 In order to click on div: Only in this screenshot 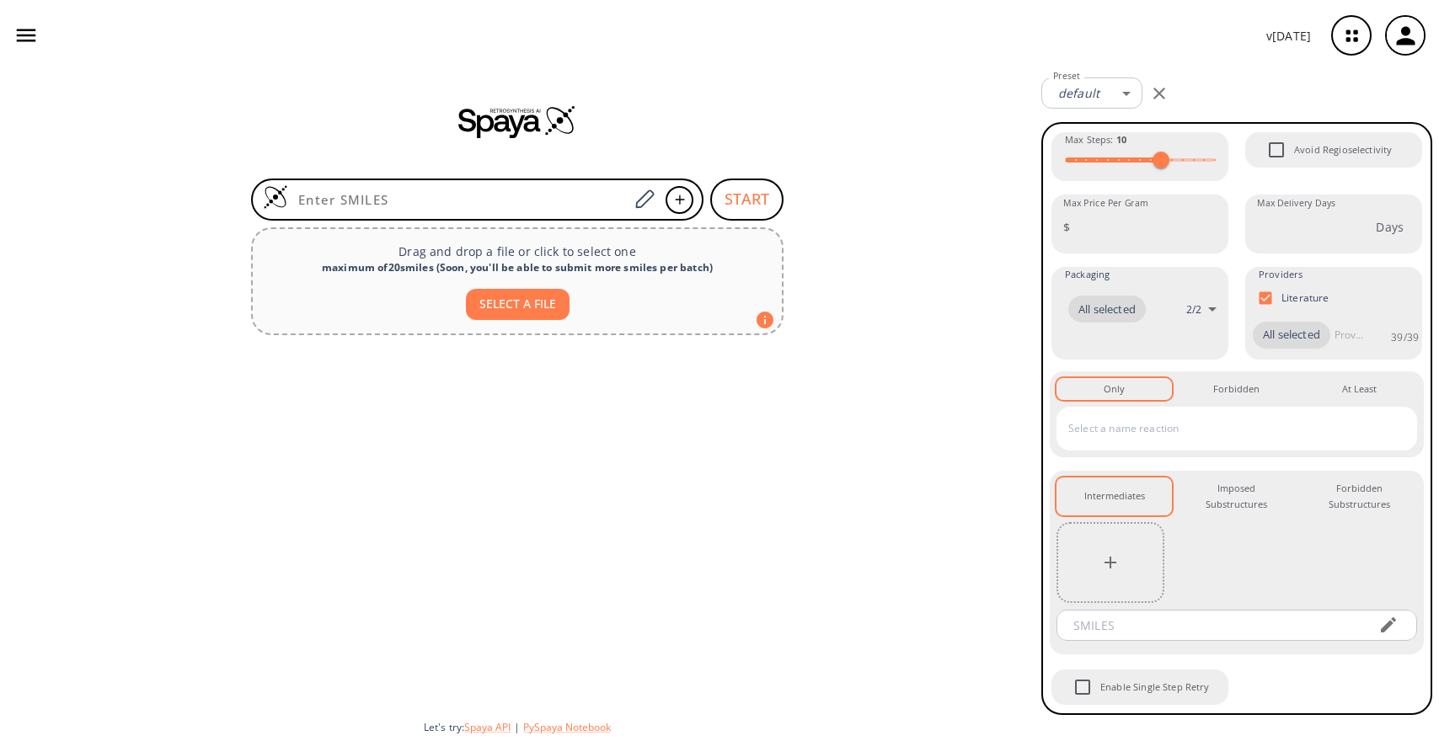, I will do `click(1114, 389)`.